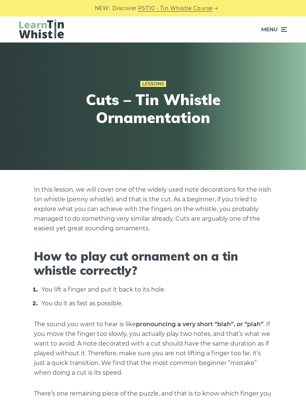 The height and width of the screenshot is (400, 306). I want to click on a: Lessons, so click(153, 84).